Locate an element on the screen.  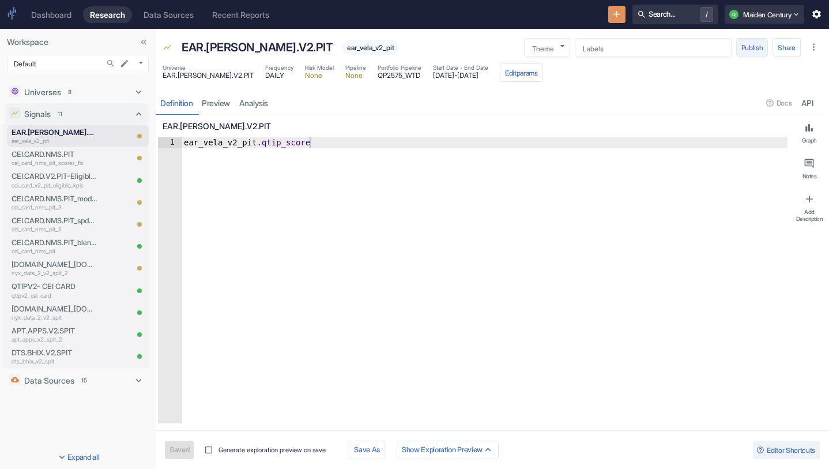
span: QP2575_WTD is located at coordinates (400, 76).